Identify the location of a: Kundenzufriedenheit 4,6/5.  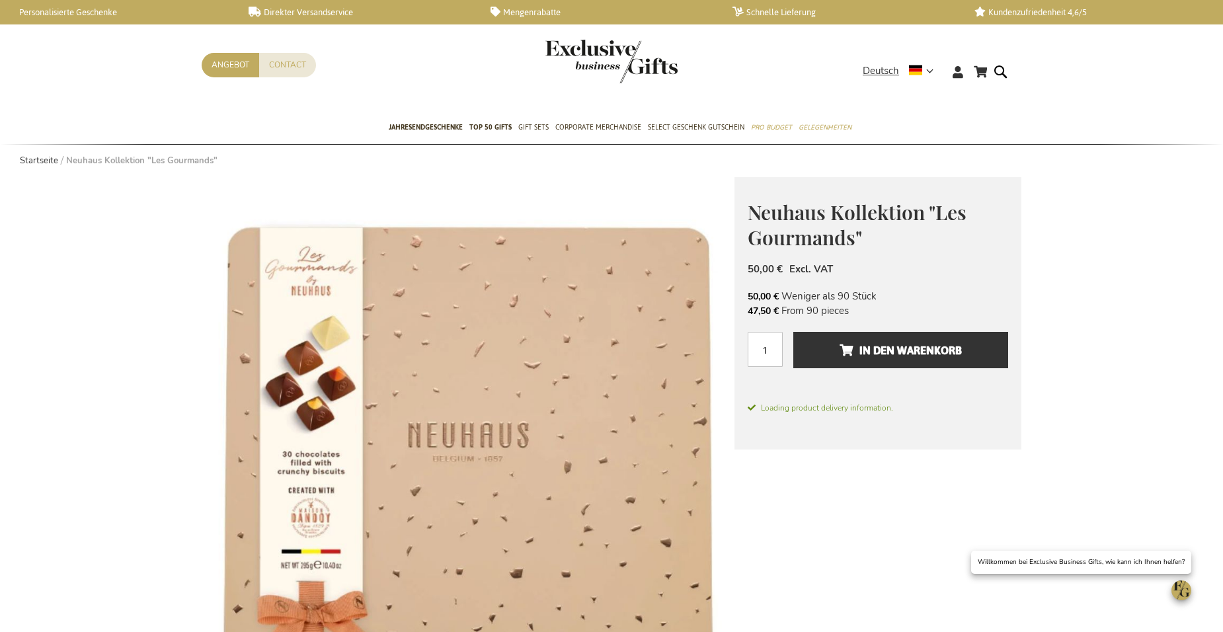
(1085, 12).